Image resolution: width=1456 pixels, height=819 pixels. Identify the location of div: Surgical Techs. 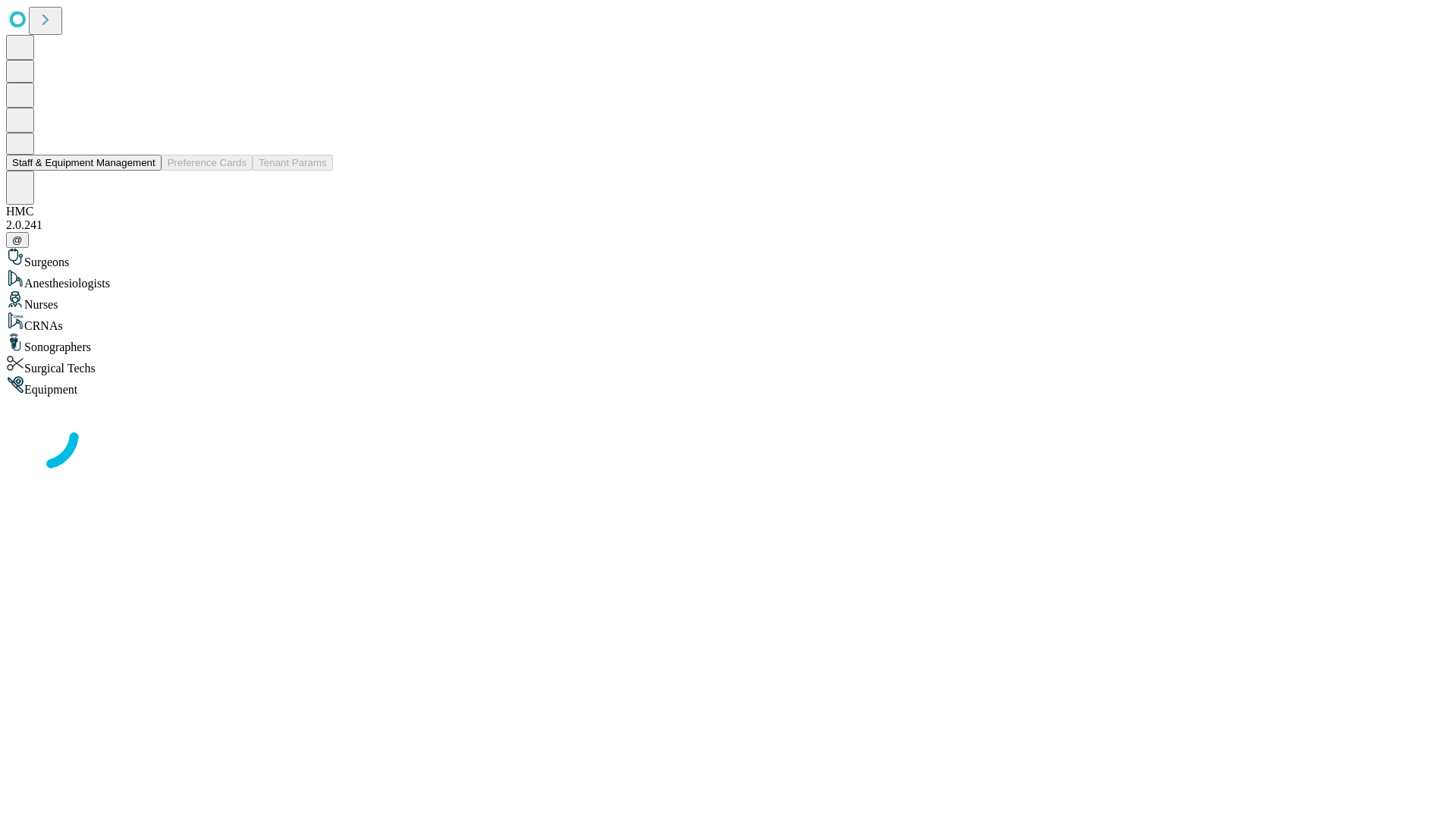
(728, 365).